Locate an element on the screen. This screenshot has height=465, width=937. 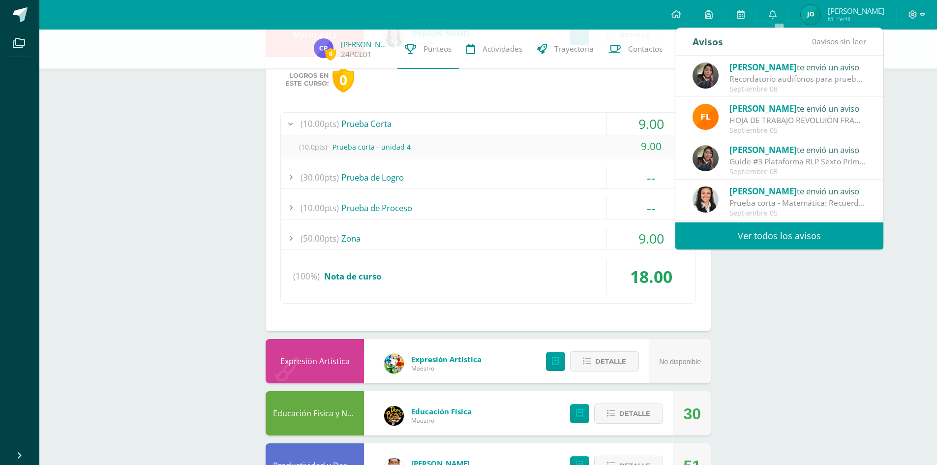
div: 30 is located at coordinates (692, 414).